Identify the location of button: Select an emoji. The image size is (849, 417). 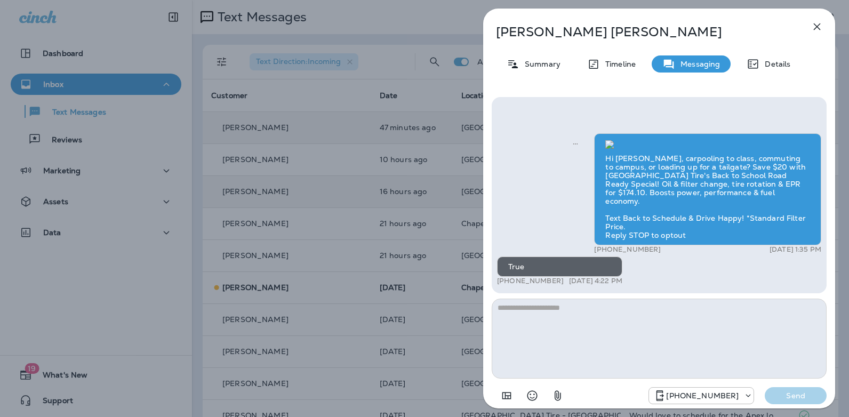
(532, 396).